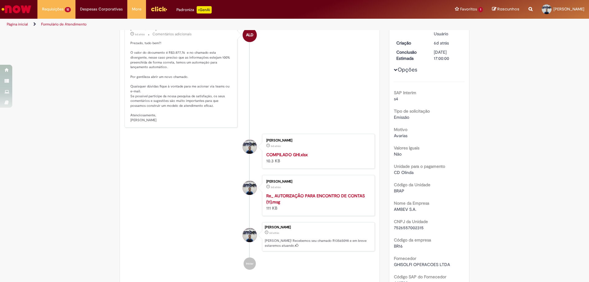  I want to click on span: BR16, so click(398, 246).